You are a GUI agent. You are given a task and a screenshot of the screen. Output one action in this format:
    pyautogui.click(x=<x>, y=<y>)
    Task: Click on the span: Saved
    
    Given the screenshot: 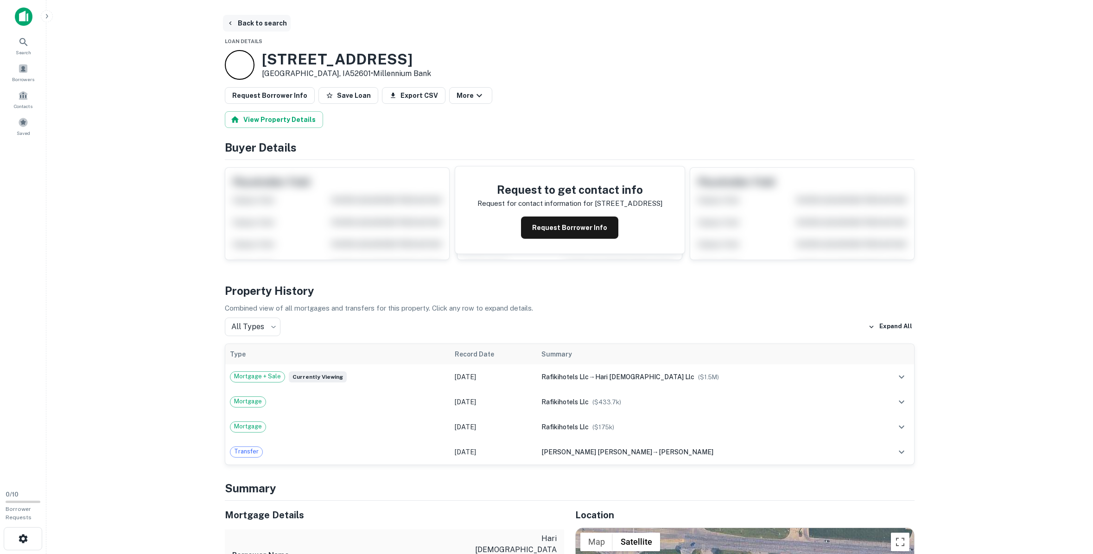 What is the action you would take?
    pyautogui.click(x=23, y=133)
    